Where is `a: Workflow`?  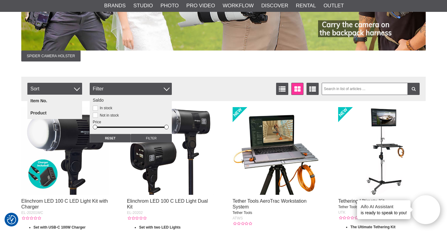 a: Workflow is located at coordinates (238, 6).